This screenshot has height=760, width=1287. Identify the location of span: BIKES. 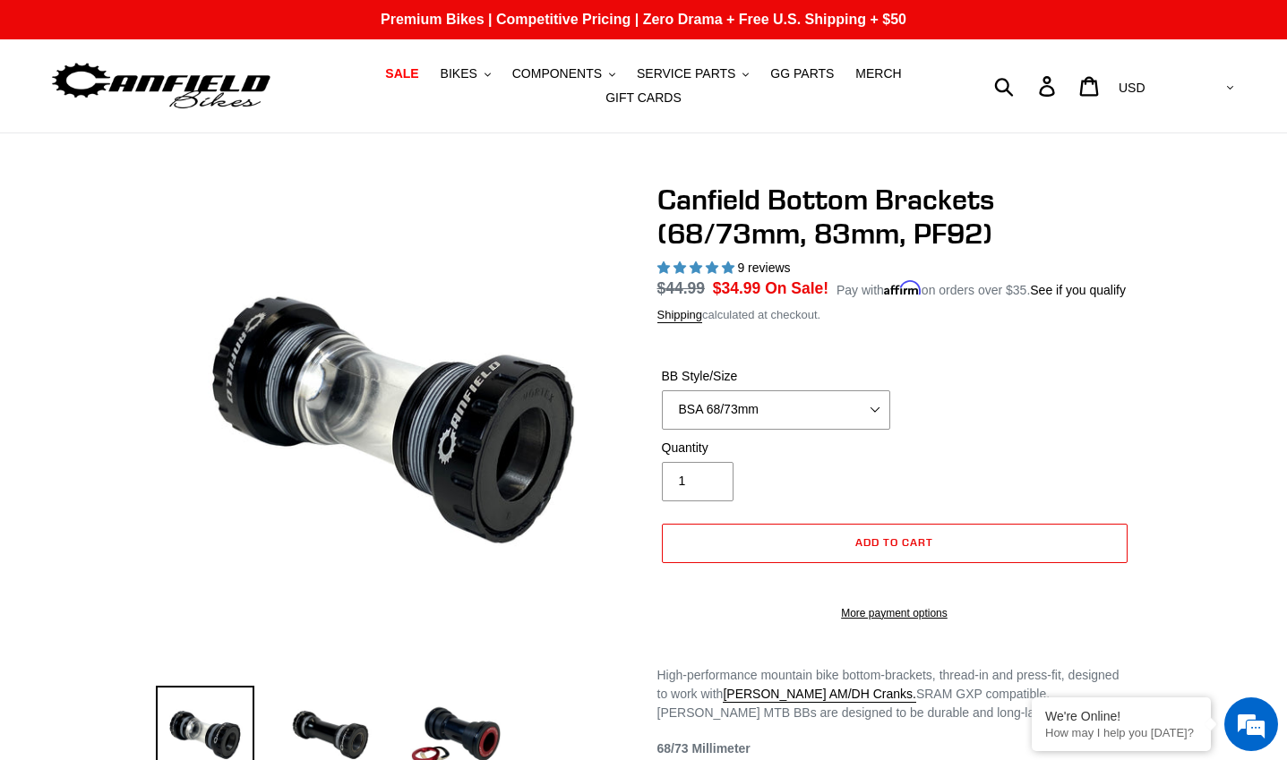
(459, 73).